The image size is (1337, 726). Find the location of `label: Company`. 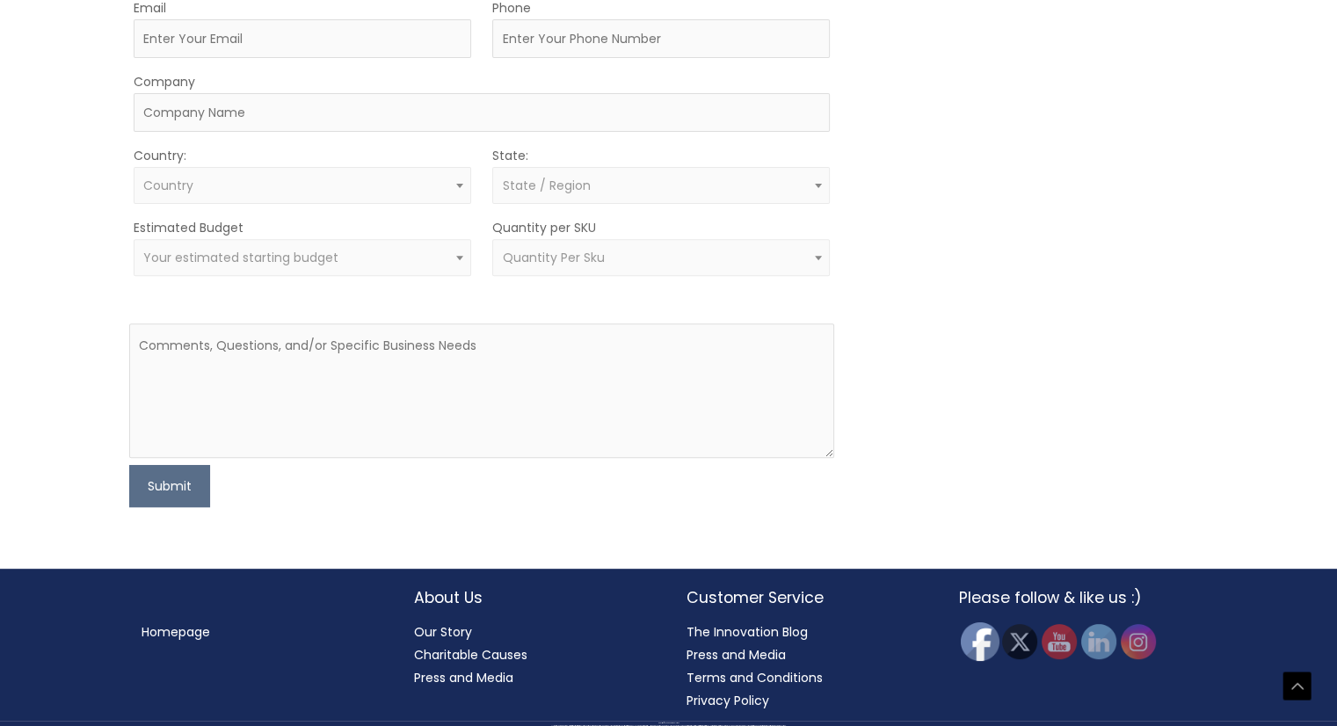

label: Company is located at coordinates (164, 82).